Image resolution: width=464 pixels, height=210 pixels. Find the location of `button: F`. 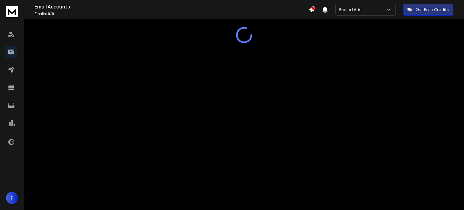

button: F is located at coordinates (12, 198).